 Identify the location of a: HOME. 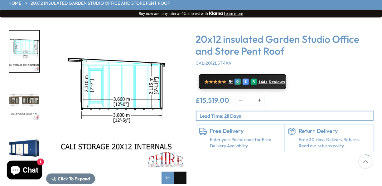
(15, 3).